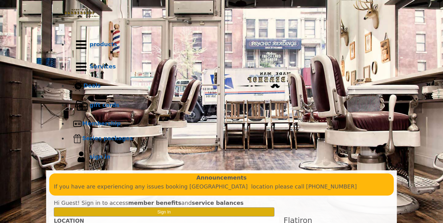 This screenshot has width=443, height=223. Describe the element at coordinates (228, 138) in the screenshot. I see `a: Series packagesSeries packages` at that location.